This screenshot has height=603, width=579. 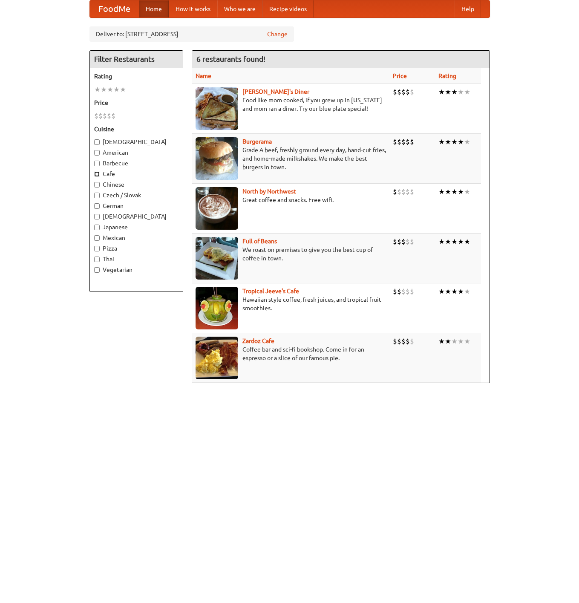 I want to click on a: Recipe videos, so click(x=288, y=9).